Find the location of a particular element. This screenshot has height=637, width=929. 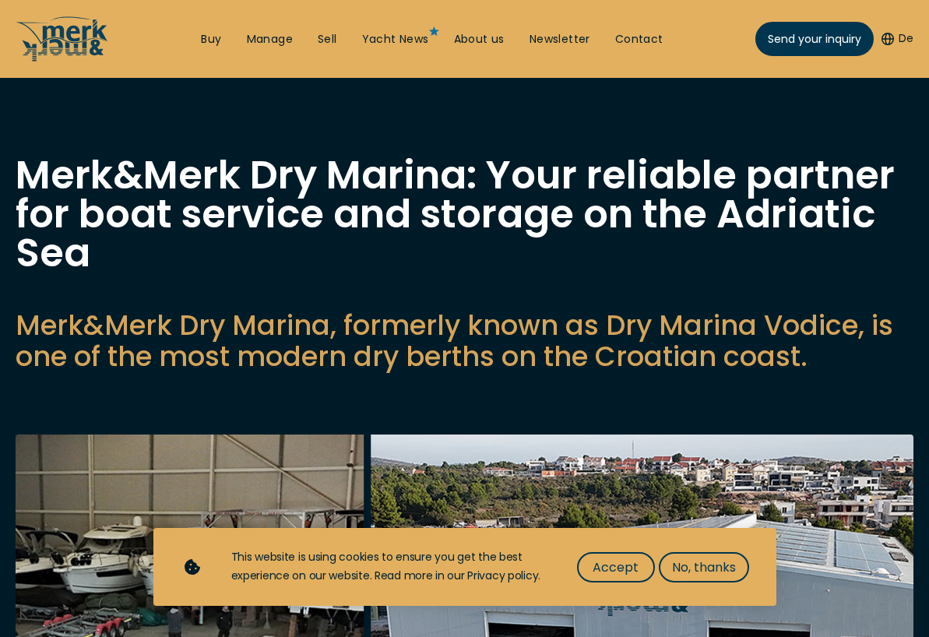

button: Accept is located at coordinates (616, 567).